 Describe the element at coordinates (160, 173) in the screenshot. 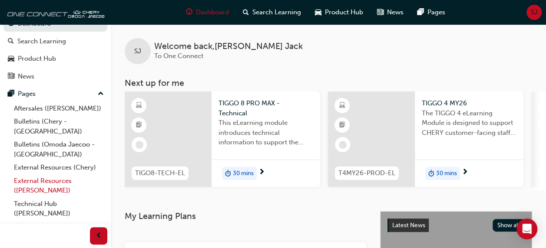

I see `span: TIGO8-TECH-EL` at that location.